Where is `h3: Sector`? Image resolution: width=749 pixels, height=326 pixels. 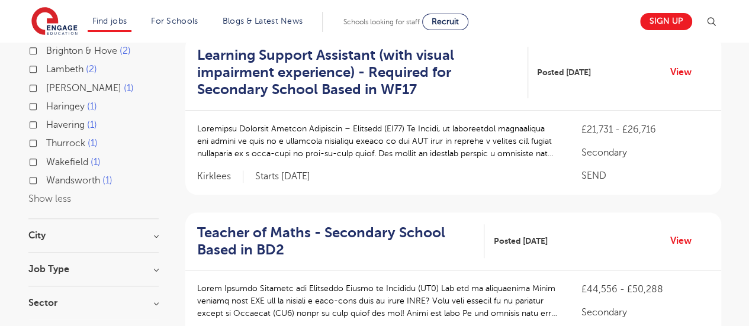 h3: Sector is located at coordinates (94, 303).